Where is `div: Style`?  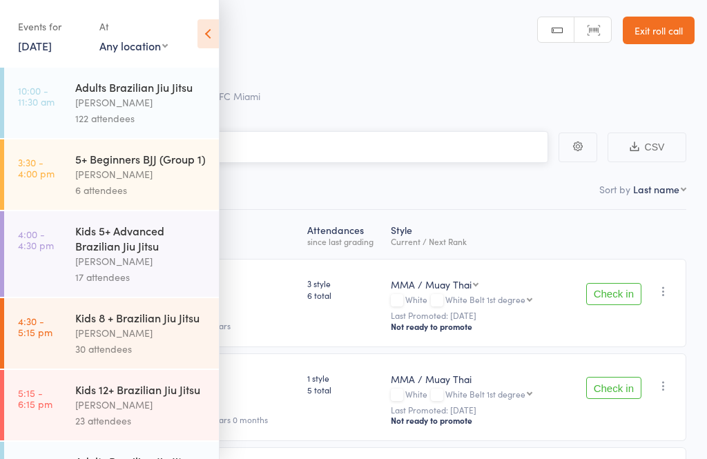 div: Style is located at coordinates (478, 234).